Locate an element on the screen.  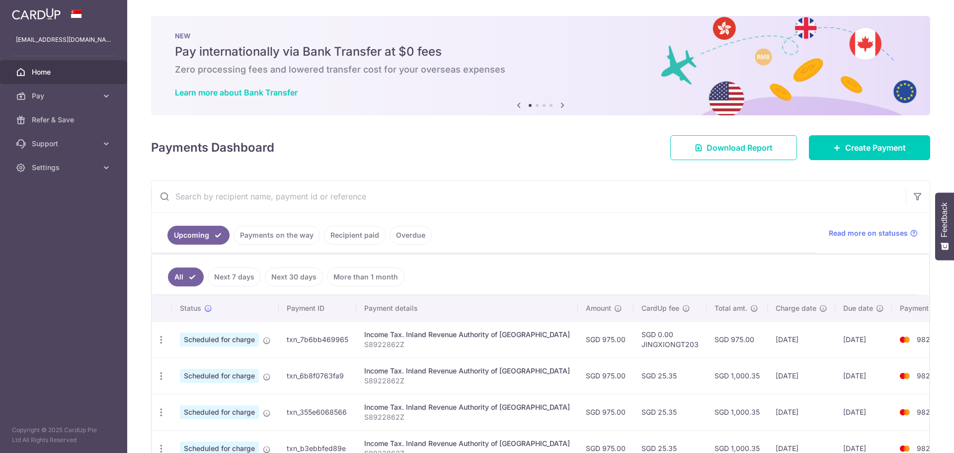
span: Status is located at coordinates (190, 308).